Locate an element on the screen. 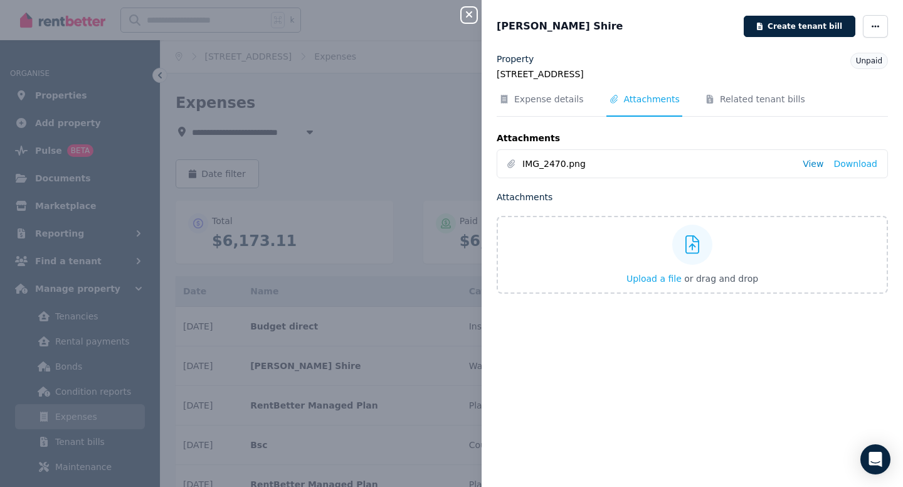 This screenshot has width=903, height=487. nav: Tabs is located at coordinates (693, 105).